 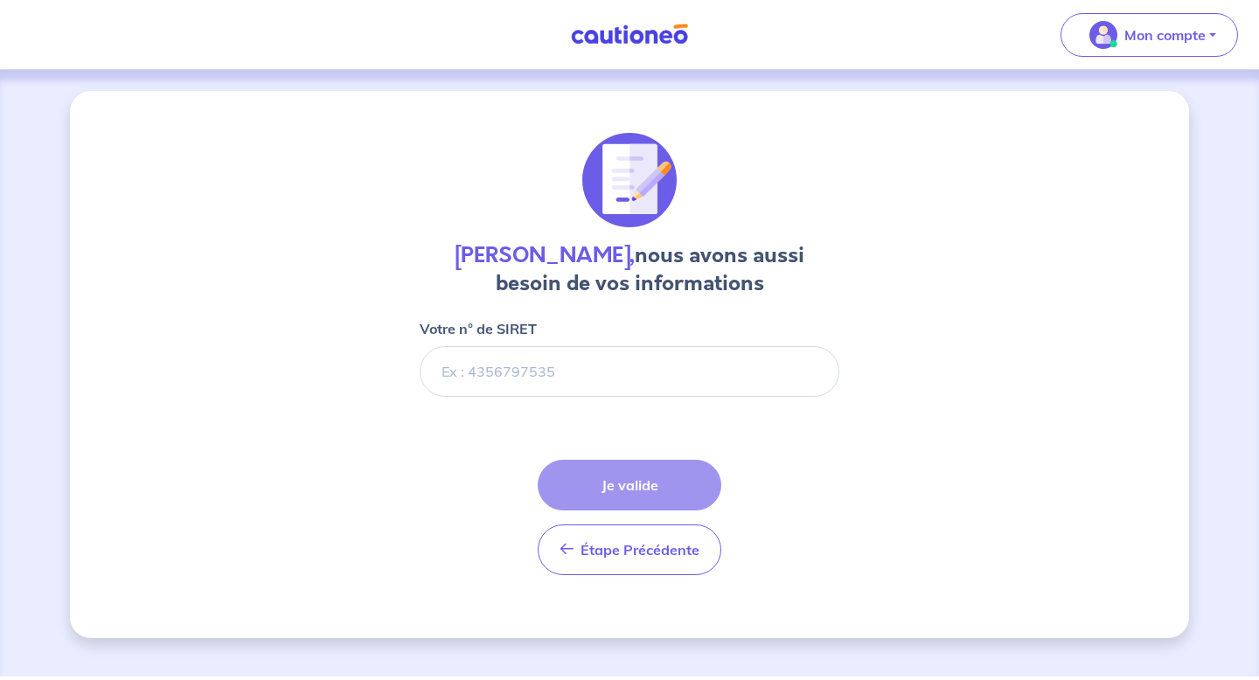 What do you see at coordinates (1164, 35) in the screenshot?
I see `p: Mon compte` at bounding box center [1164, 35].